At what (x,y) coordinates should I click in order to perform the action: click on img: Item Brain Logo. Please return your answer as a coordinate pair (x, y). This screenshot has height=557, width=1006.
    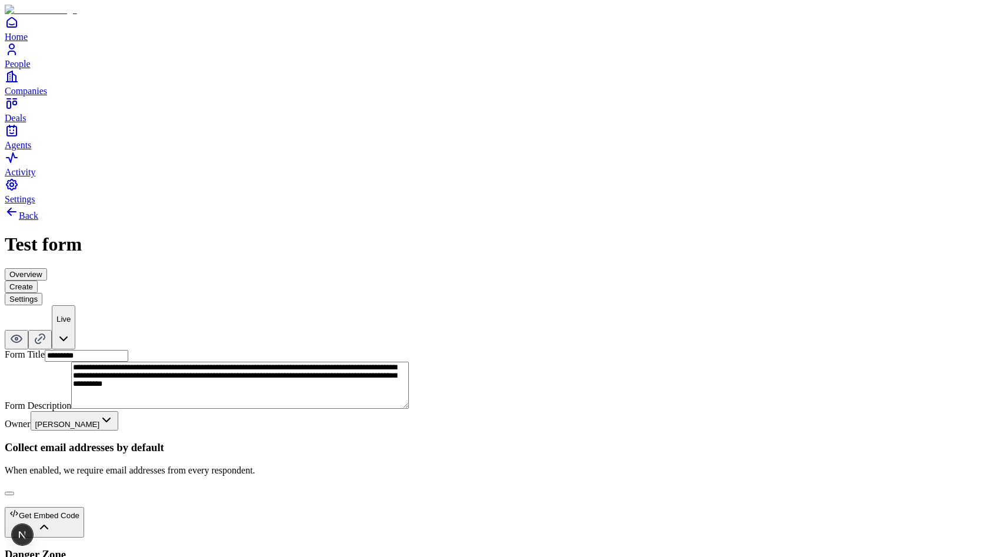
    Looking at the image, I should click on (41, 10).